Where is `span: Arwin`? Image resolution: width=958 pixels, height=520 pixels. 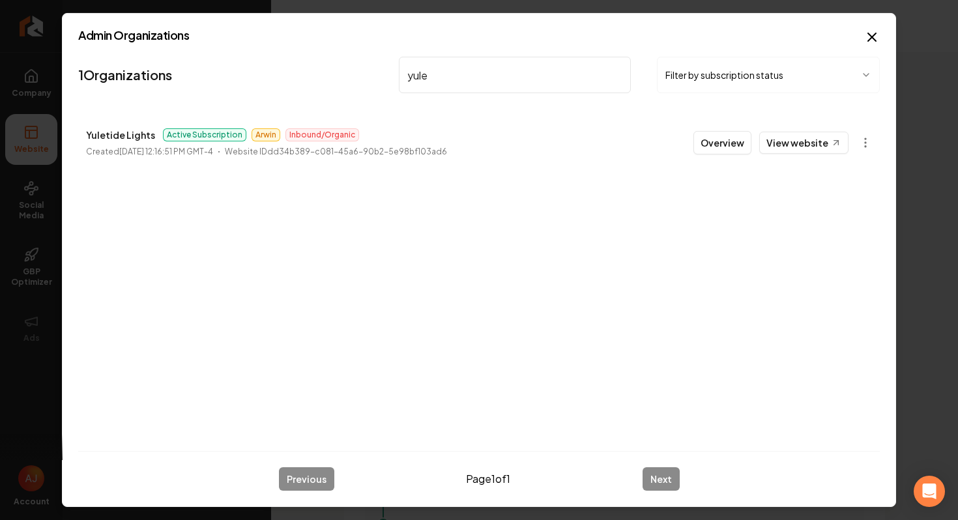 span: Arwin is located at coordinates (266, 135).